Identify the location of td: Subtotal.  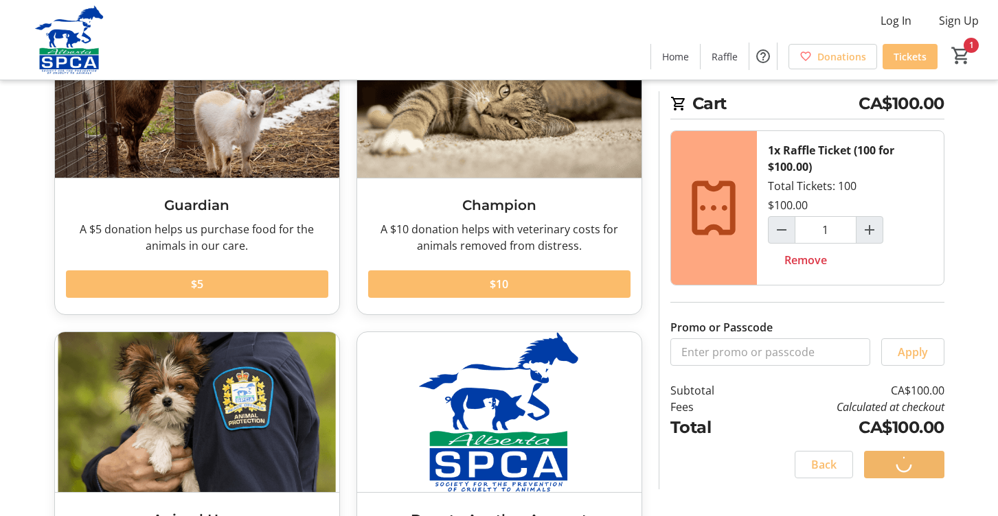
(710, 391).